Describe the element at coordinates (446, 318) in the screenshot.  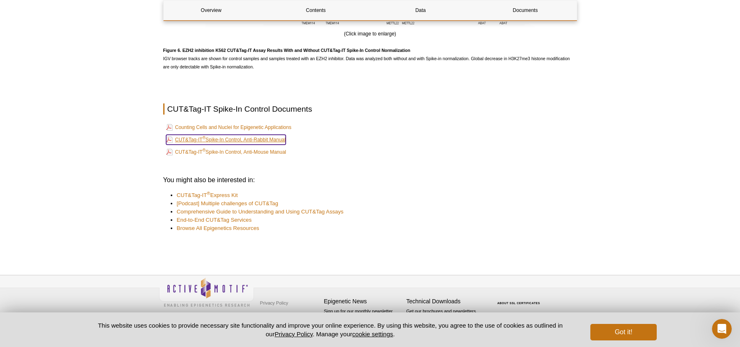
I see `p: Get our brochures and newsletters, or request them by mail.` at that location.